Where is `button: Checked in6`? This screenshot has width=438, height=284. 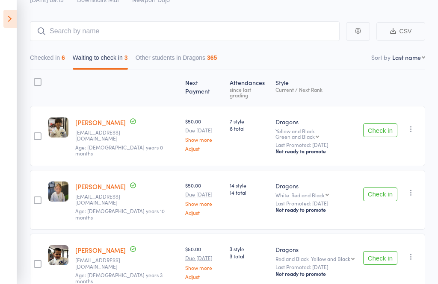 button: Checked in6 is located at coordinates (47, 60).